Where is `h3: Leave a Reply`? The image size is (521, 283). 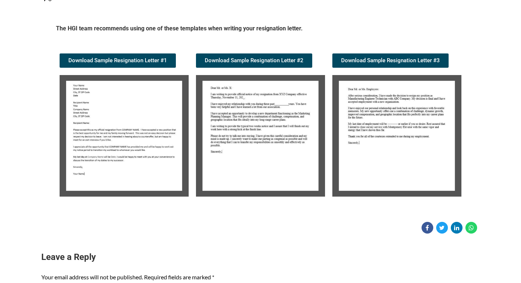 h3: Leave a Reply is located at coordinates (261, 257).